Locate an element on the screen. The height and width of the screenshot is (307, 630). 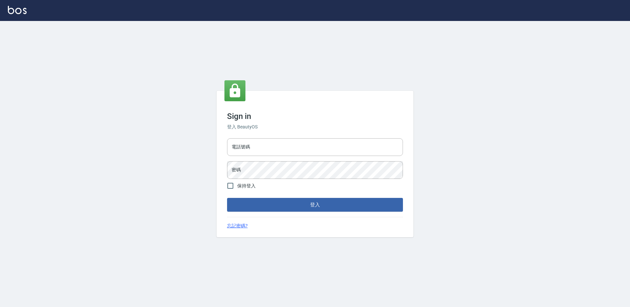
img: Logo is located at coordinates (17, 10).